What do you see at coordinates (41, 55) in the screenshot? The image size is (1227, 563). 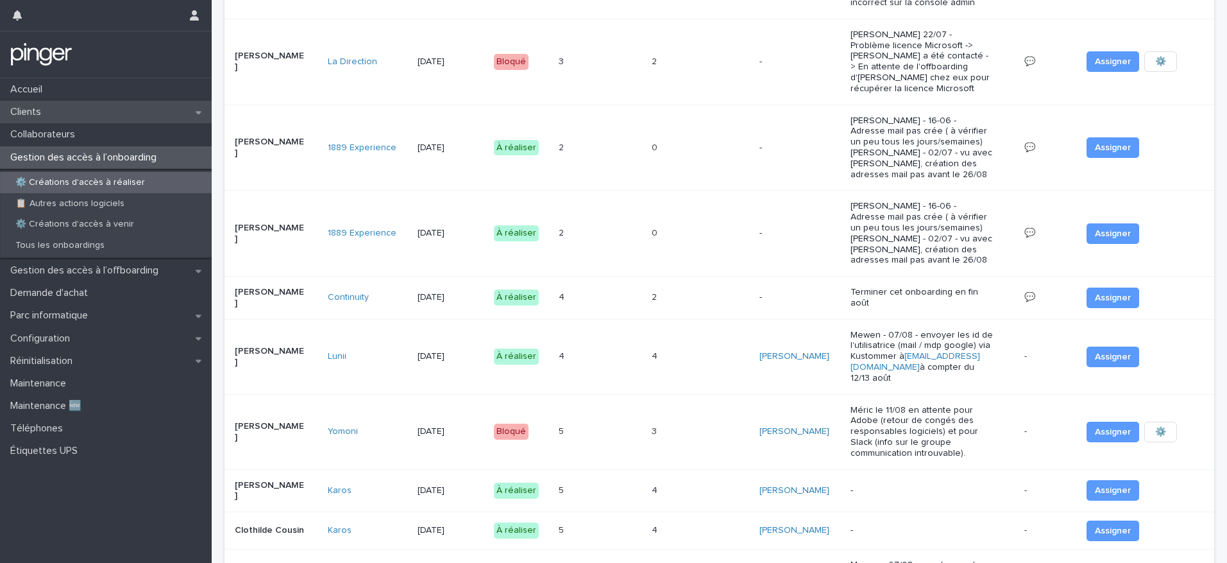 I see `img: mTgBEunGTSyRkCgitkcU` at bounding box center [41, 55].